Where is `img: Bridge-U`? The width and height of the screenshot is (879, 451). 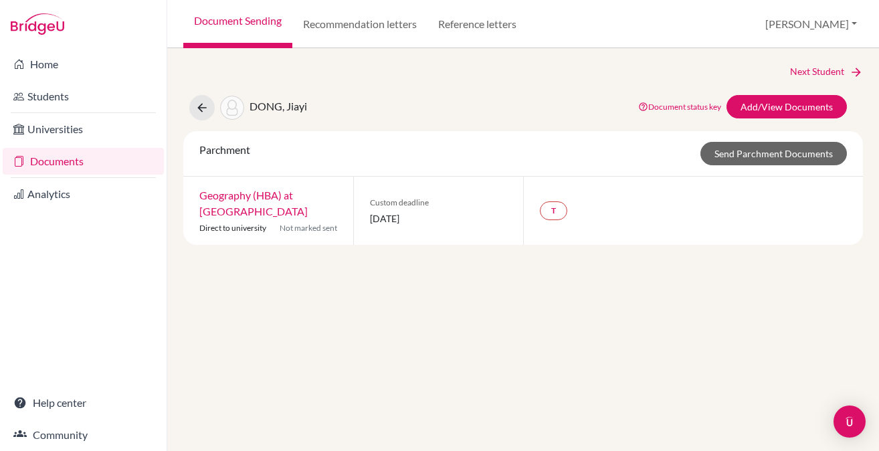 img: Bridge-U is located at coordinates (37, 24).